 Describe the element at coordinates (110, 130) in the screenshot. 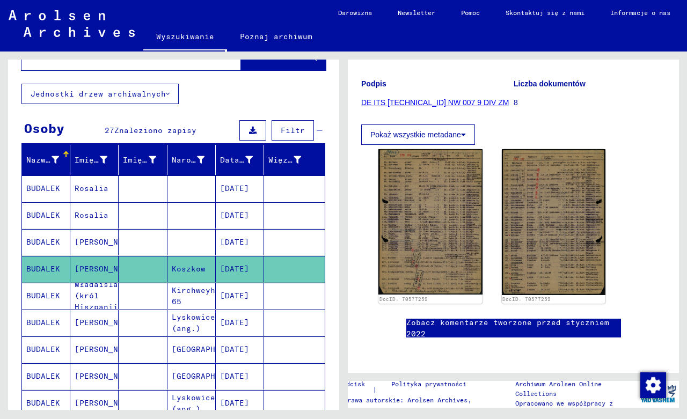

I see `span: 27` at that location.